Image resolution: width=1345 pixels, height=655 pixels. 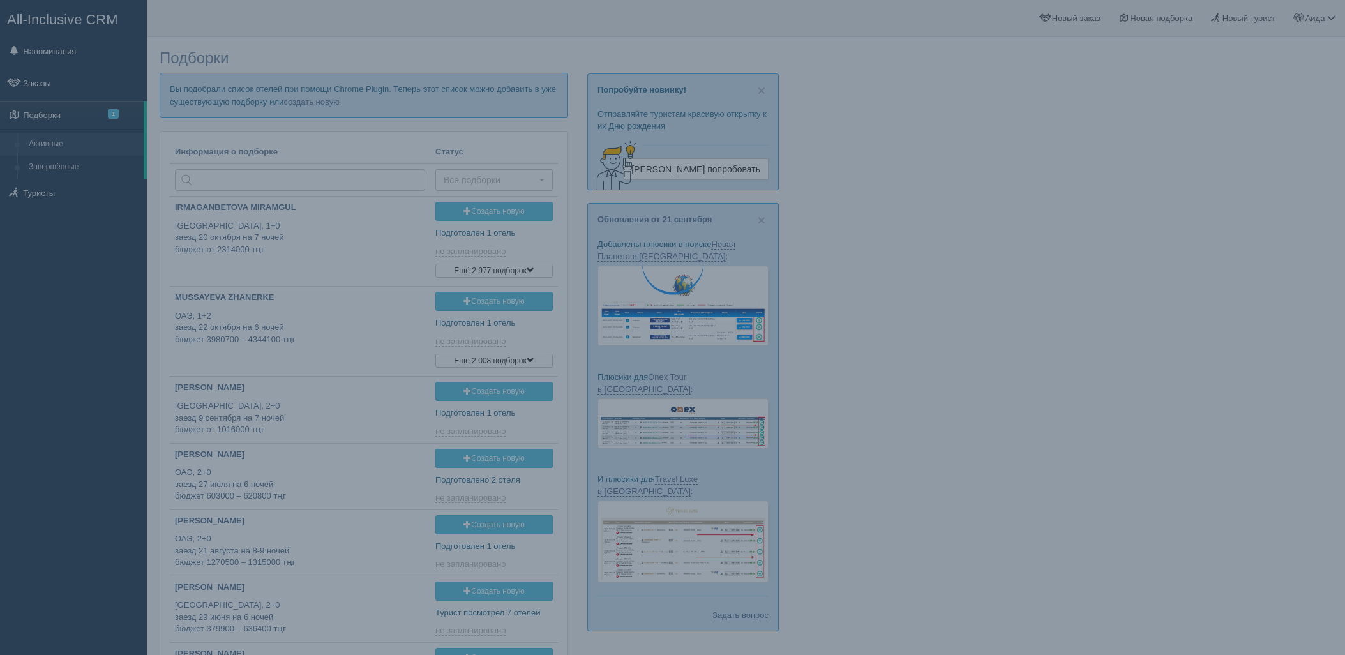 I want to click on p: Подготовлено 2 отеля, so click(x=494, y=480).